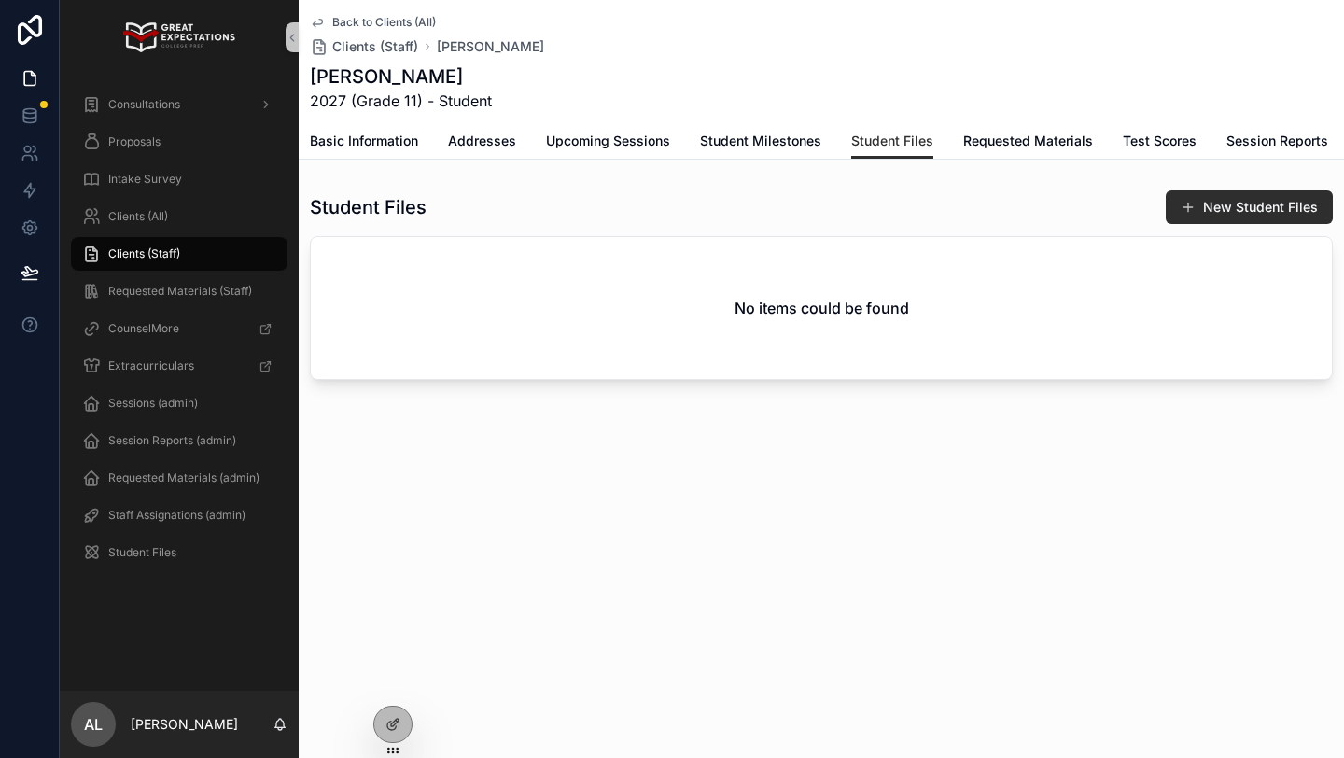 This screenshot has height=758, width=1344. I want to click on a: Basic Information, so click(364, 143).